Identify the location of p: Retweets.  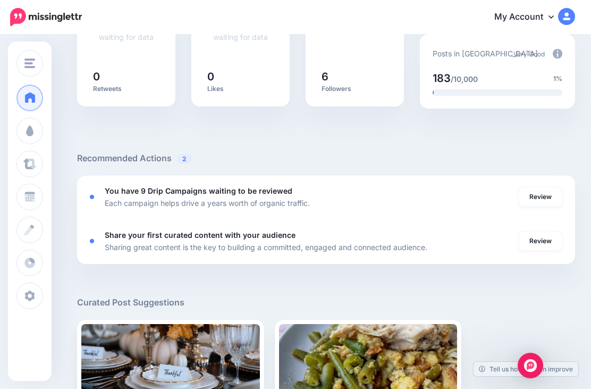
(126, 89).